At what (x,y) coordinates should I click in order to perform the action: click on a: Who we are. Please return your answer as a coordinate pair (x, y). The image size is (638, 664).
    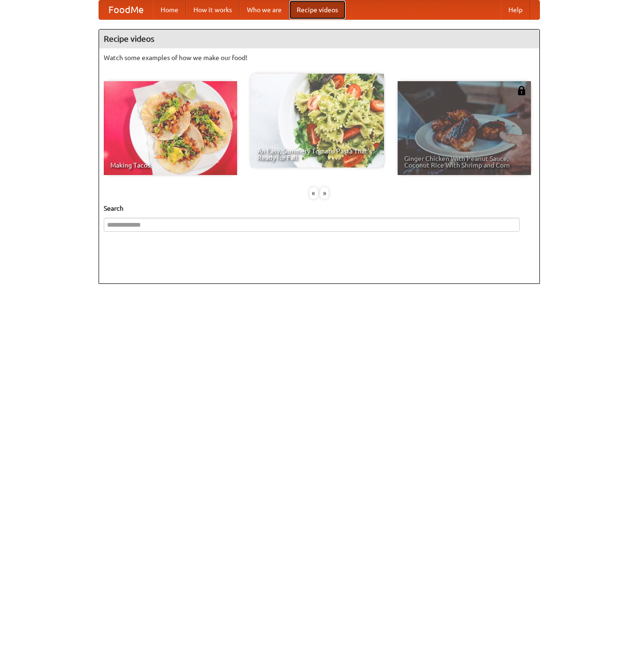
    Looking at the image, I should click on (264, 10).